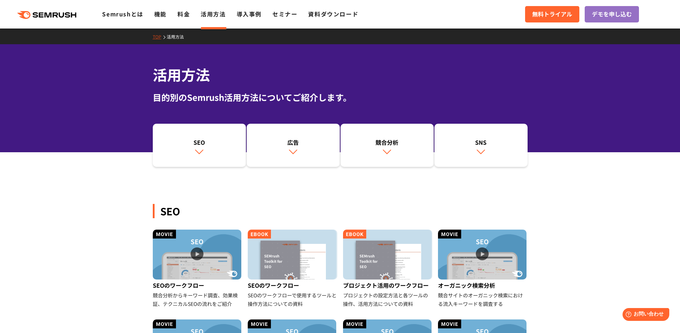 The width and height of the screenshot is (680, 333). What do you see at coordinates (612, 14) in the screenshot?
I see `a: デモを申し込む` at bounding box center [612, 14].